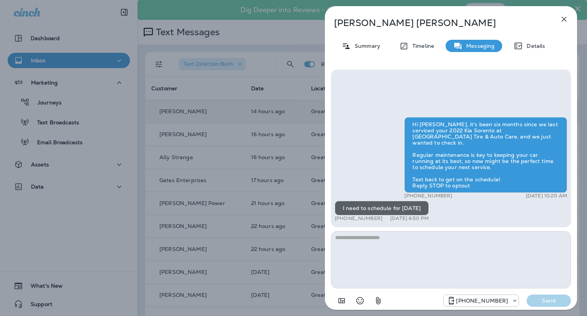 This screenshot has height=316, width=587. Describe the element at coordinates (481, 300) in the screenshot. I see `div: +1 (918) 203-8556` at that location.